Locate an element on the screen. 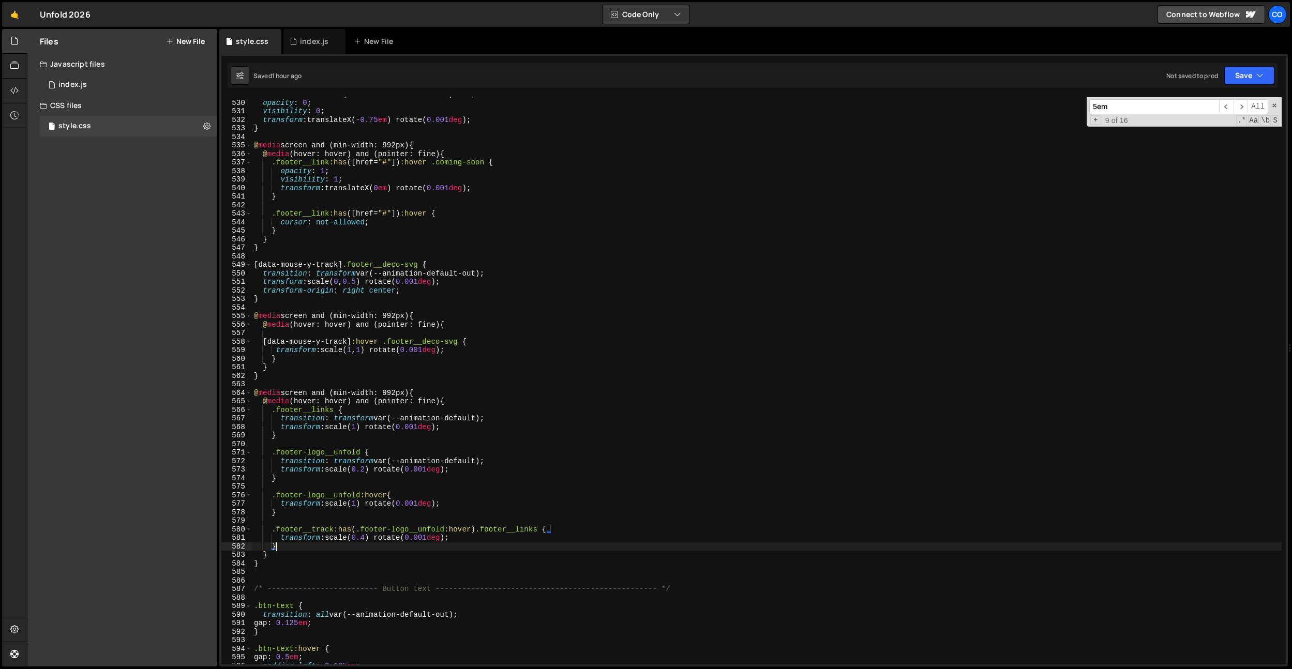  div: 558 is located at coordinates (236, 342).